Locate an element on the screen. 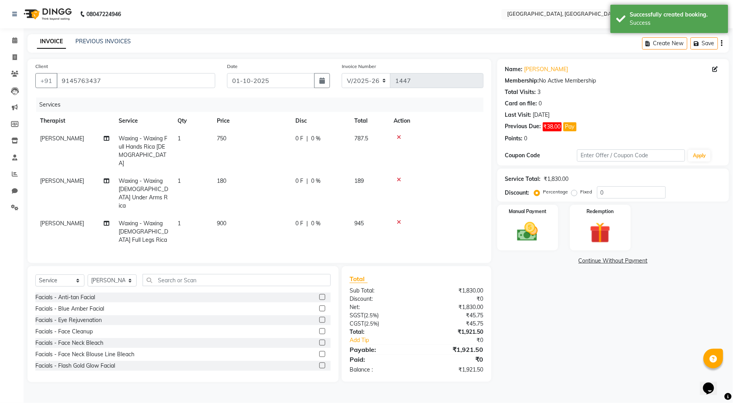 The image size is (733, 403). label: Fixed is located at coordinates (586, 192).